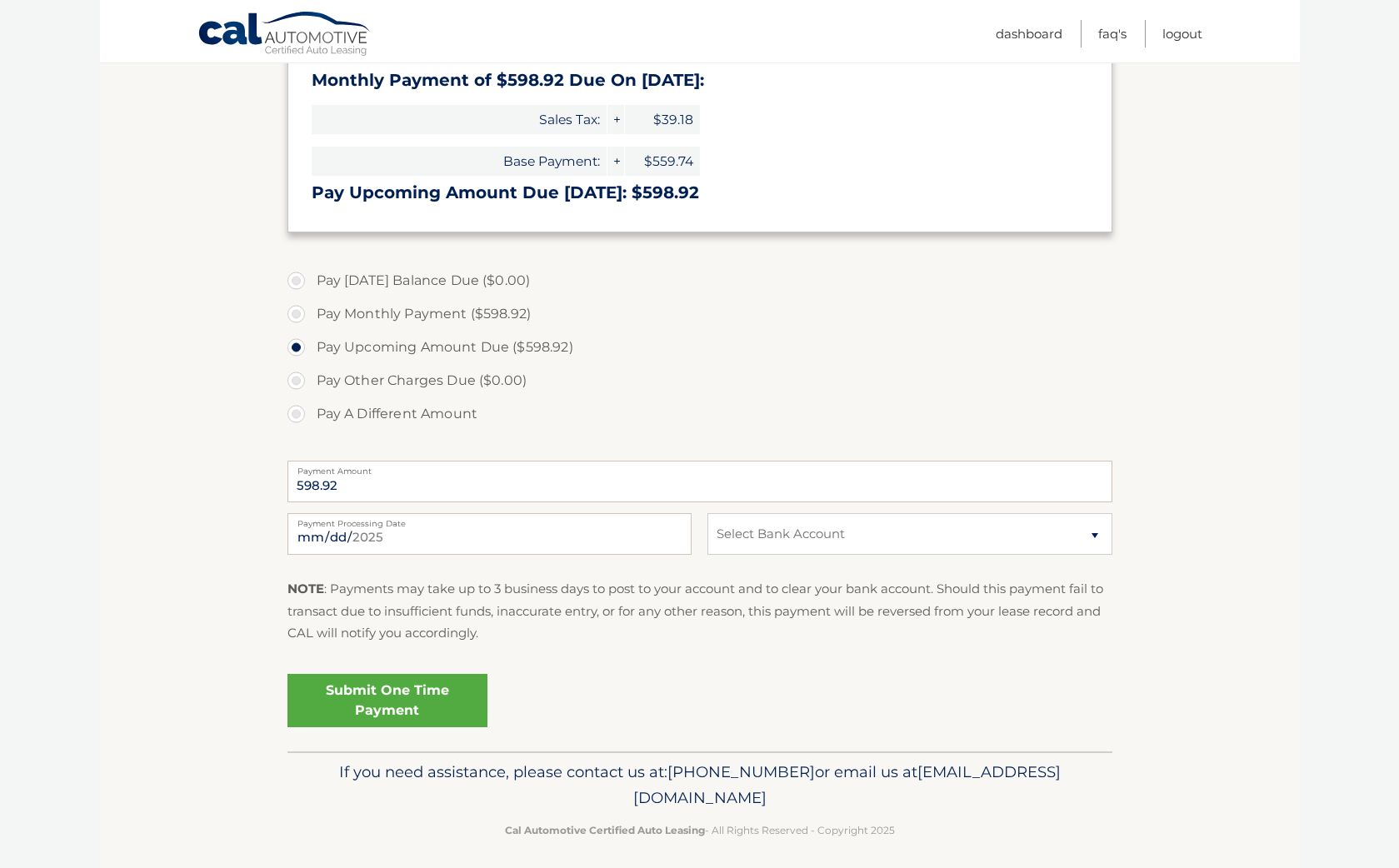 The image size is (1399, 868). I want to click on span: Base Payment:, so click(459, 160).